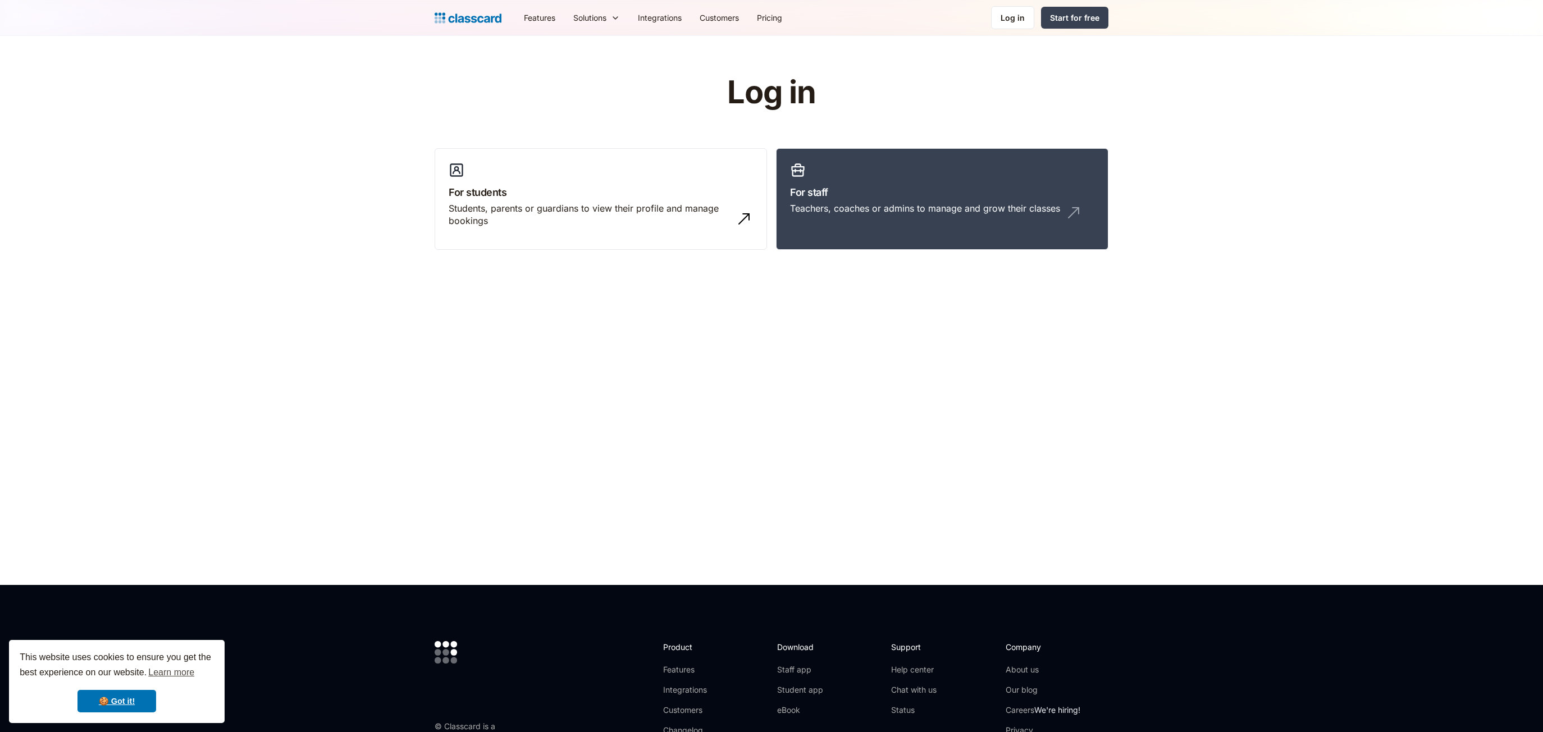  What do you see at coordinates (1042, 670) in the screenshot?
I see `a: About us` at bounding box center [1042, 670].